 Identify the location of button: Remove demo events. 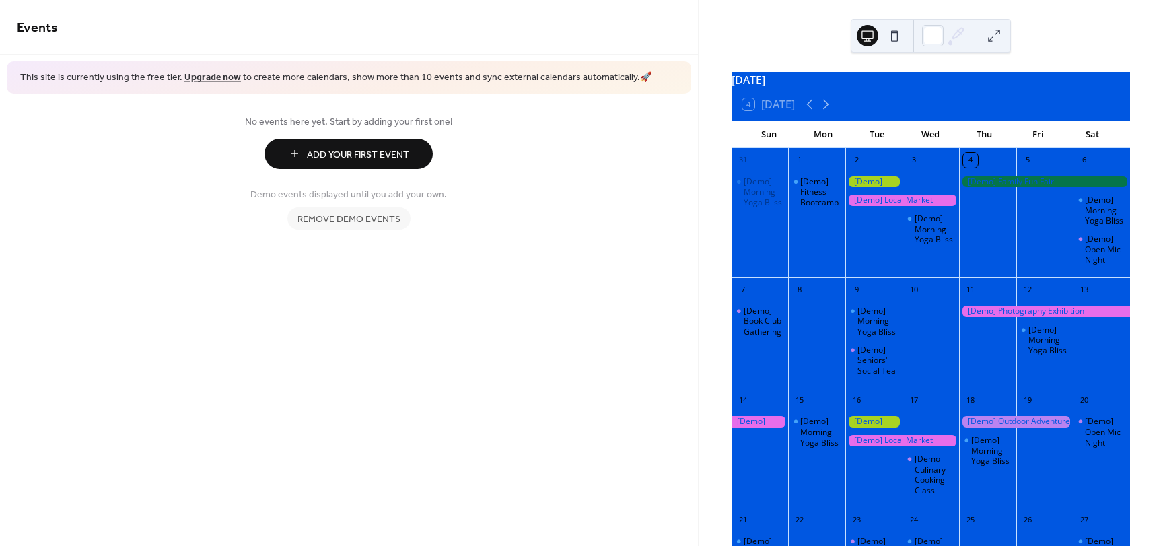
(349, 218).